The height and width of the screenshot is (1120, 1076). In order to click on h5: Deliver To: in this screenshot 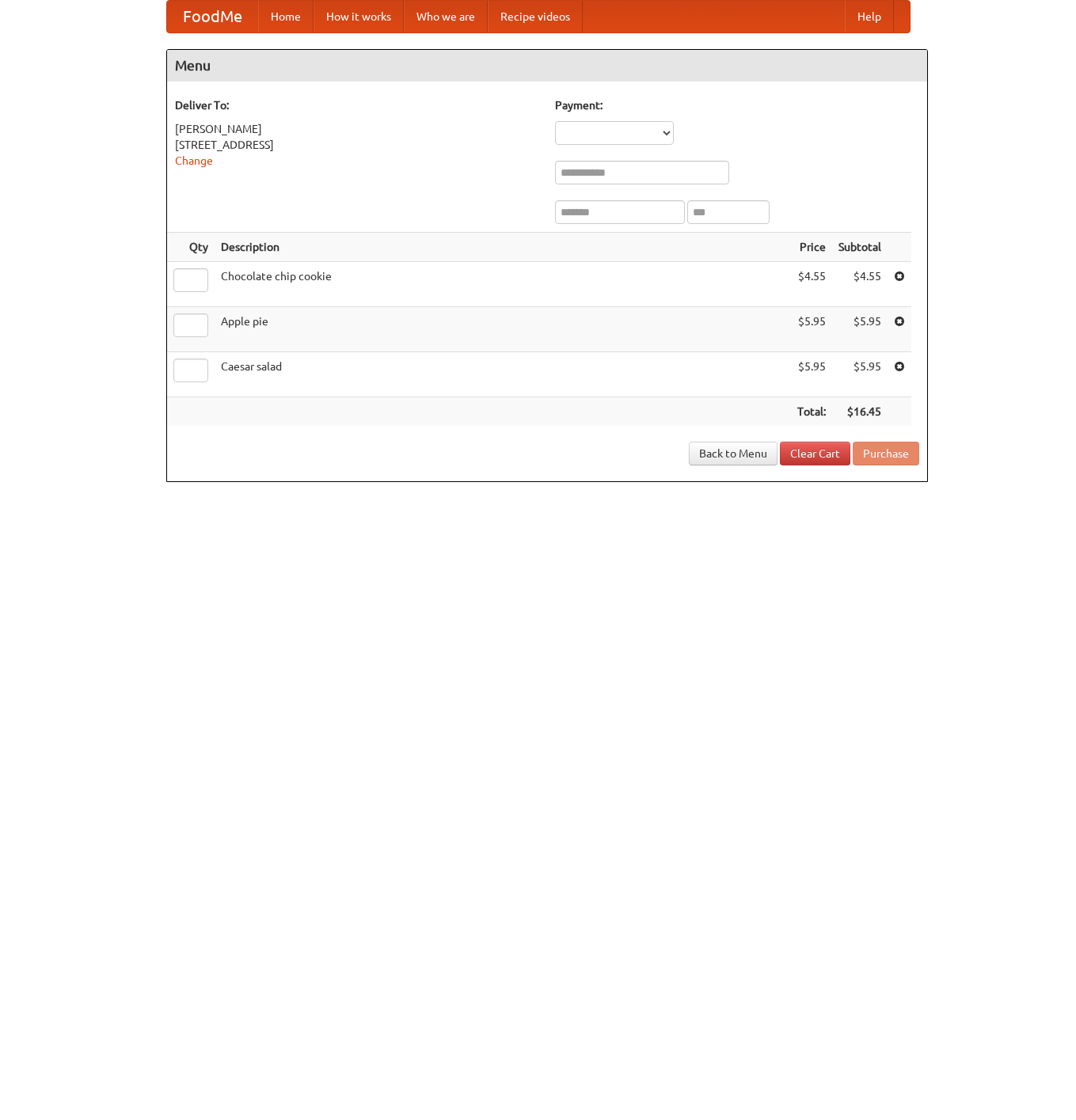, I will do `click(357, 105)`.